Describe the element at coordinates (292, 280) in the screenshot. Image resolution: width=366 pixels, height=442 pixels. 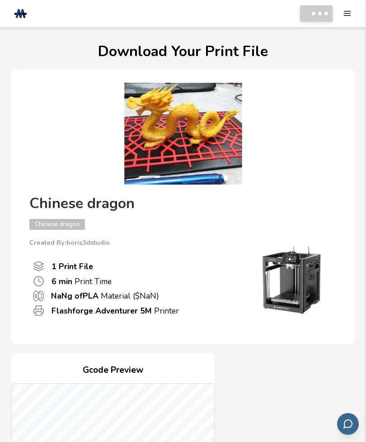
I see `img: Printer` at that location.